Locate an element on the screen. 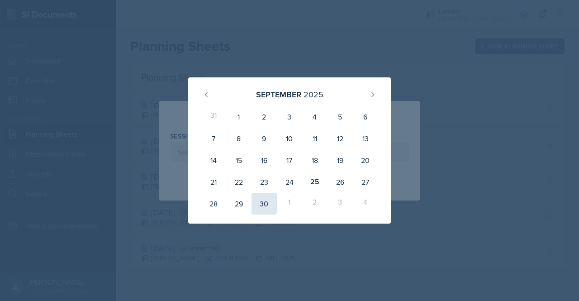 The width and height of the screenshot is (579, 301). div: 10 is located at coordinates (289, 138).